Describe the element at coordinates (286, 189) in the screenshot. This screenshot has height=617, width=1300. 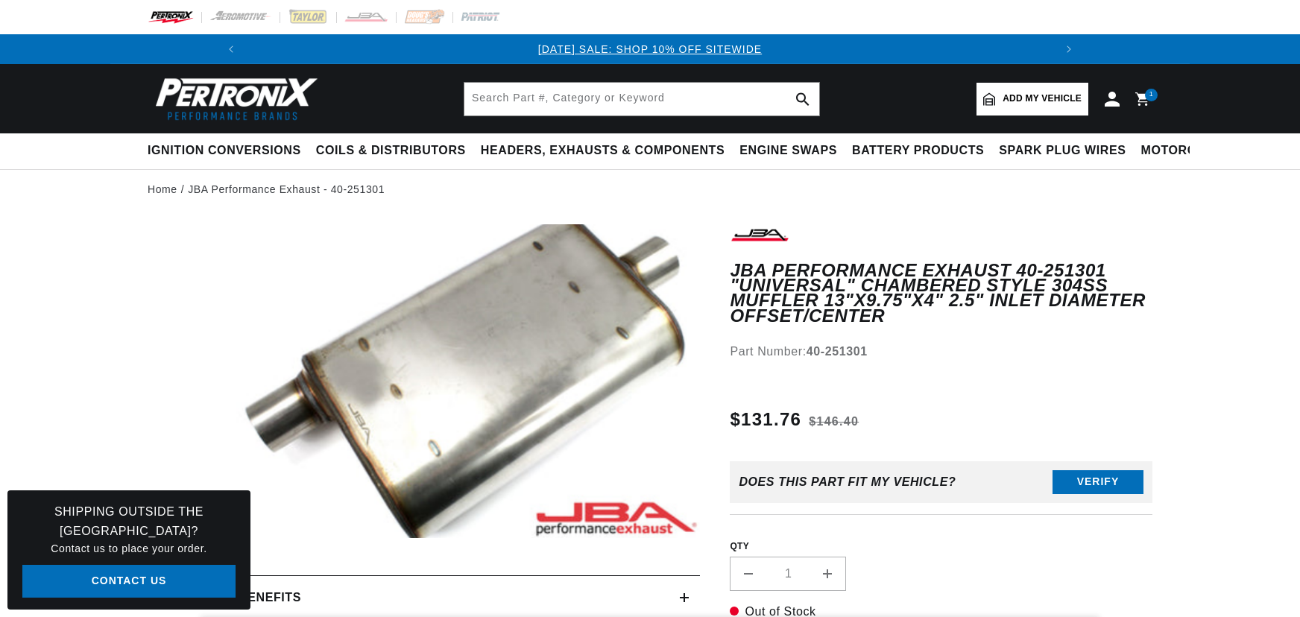
I see `a: JBA Performance Exhaust - 40-251301` at that location.